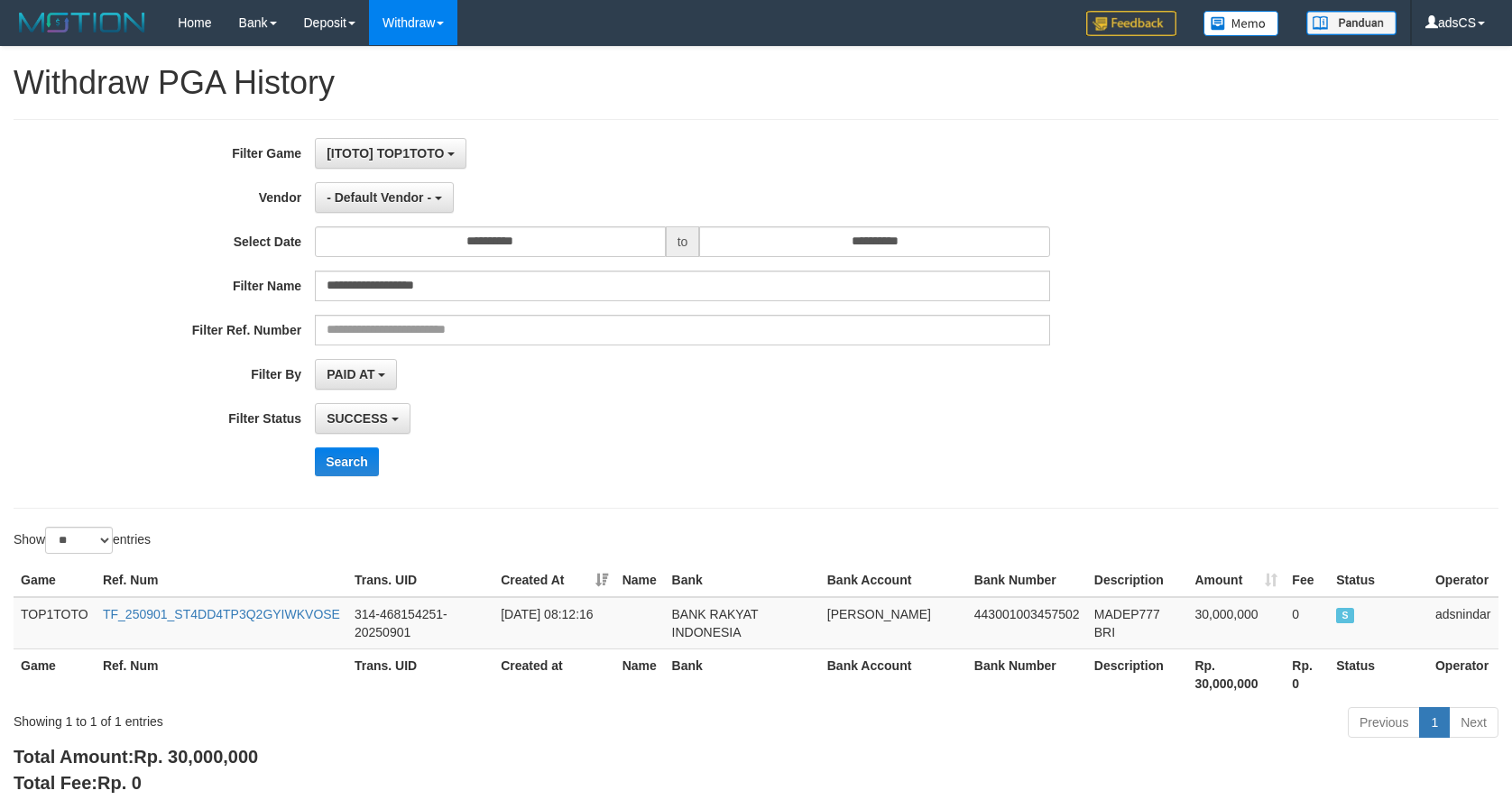  What do you see at coordinates (363, 419) in the screenshot?
I see `button: SUCCESS` at bounding box center [363, 419].